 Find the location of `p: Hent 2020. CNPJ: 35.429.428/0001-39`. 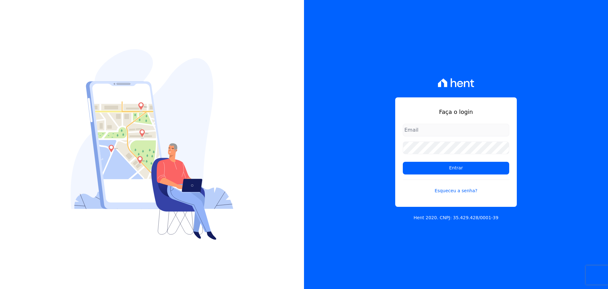

p: Hent 2020. CNPJ: 35.429.428/0001-39 is located at coordinates (456, 217).